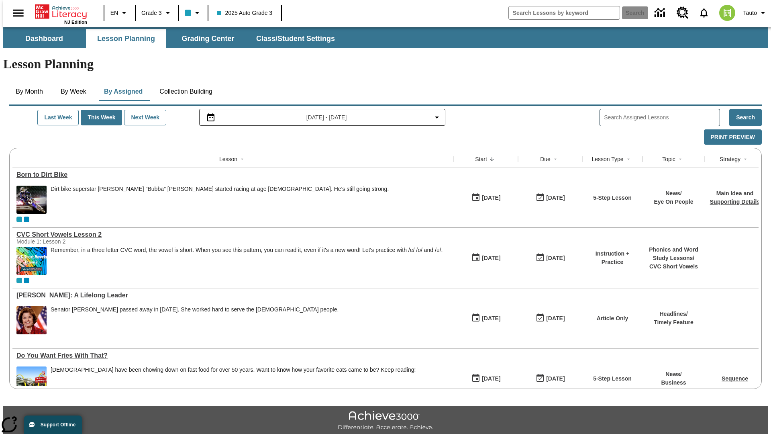  I want to click on p: Timely Feature, so click(674, 322).